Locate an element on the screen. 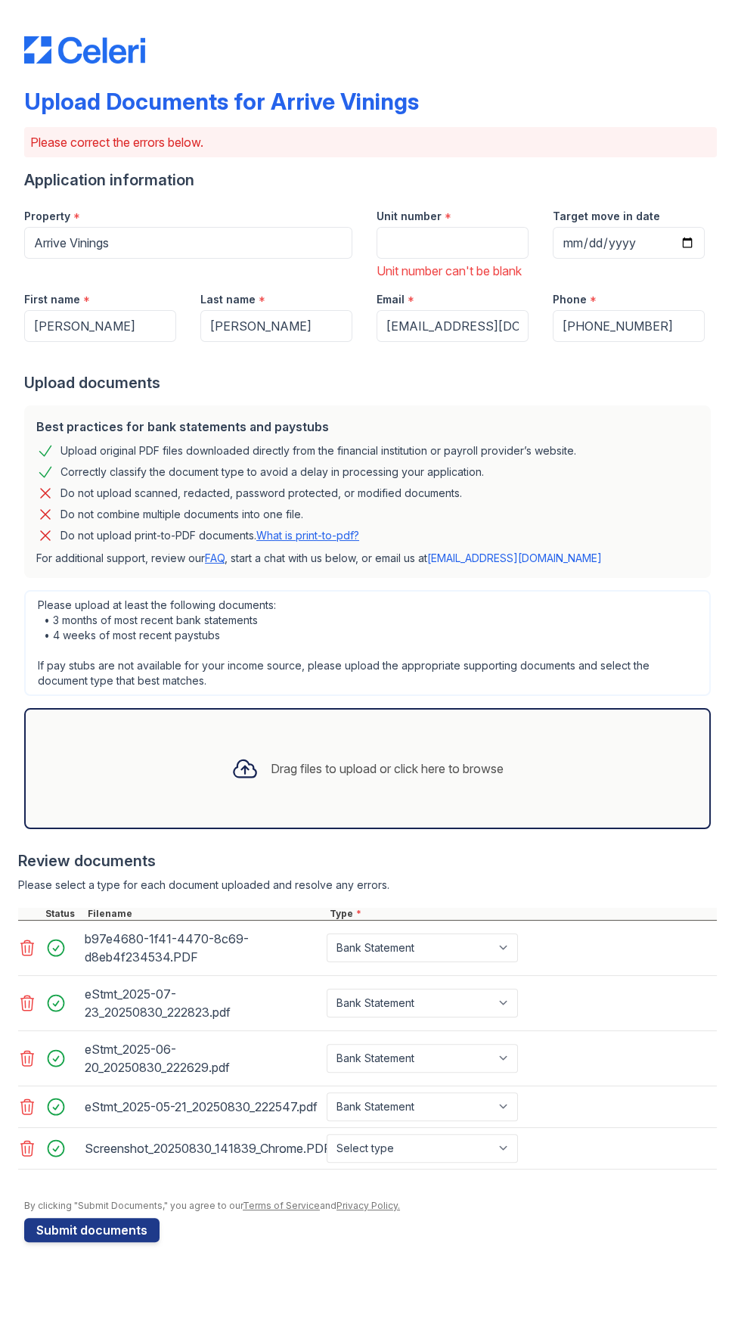  a: FAQ is located at coordinates (215, 558).